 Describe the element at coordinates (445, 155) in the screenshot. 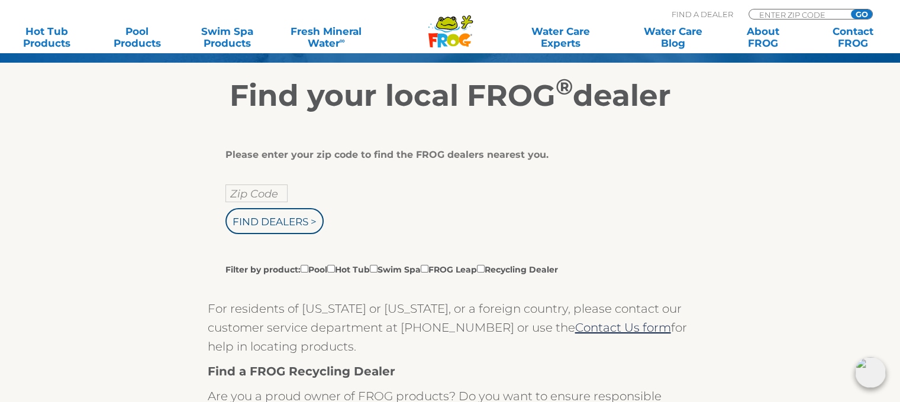

I see `div: Please enter your zip code to find the FROG dealers nearest you.` at that location.